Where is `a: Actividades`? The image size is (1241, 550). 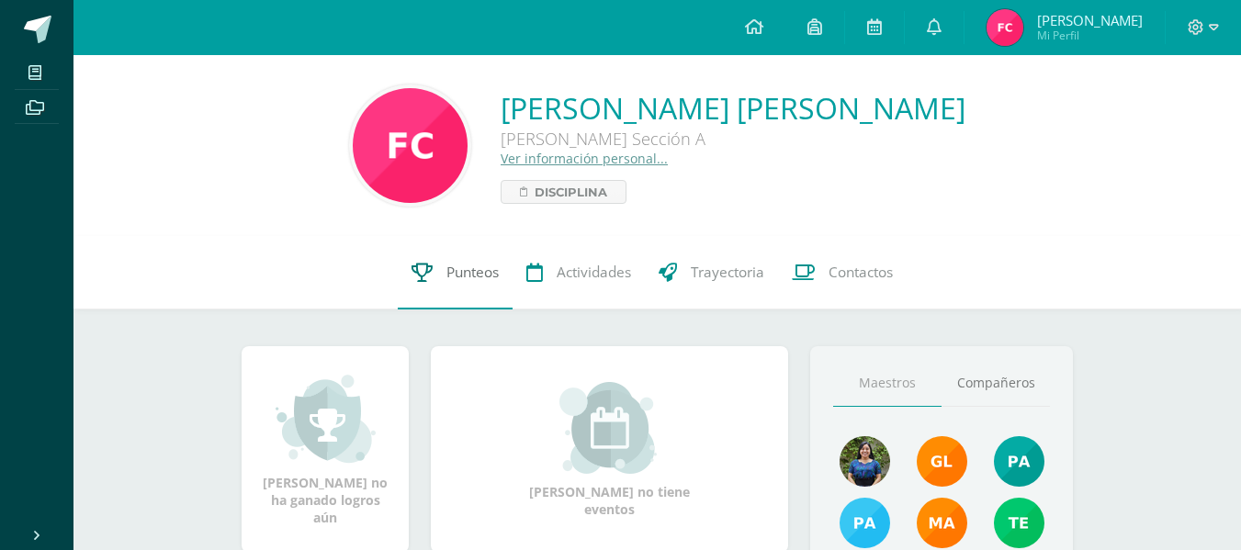
a: Actividades is located at coordinates (579, 273).